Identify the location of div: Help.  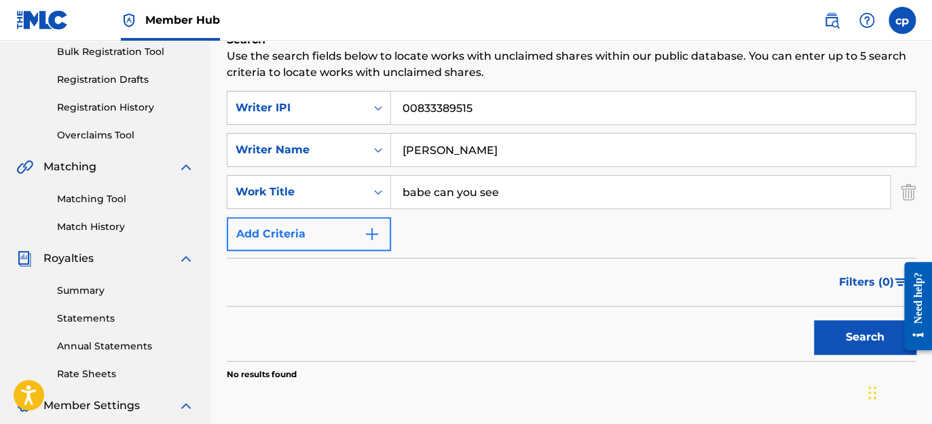
(867, 20).